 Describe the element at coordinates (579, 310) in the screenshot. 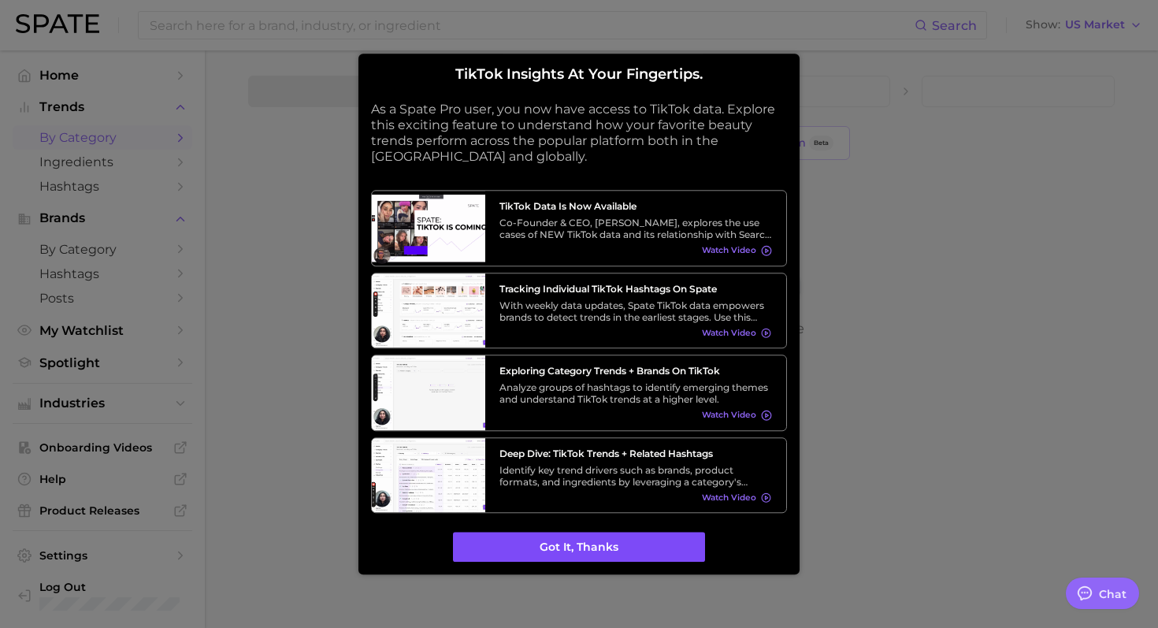

I see `a: Tracking Individual TikTok Hashtags on SpateWith weekly data updates, Spate TikTok data empowers ...` at that location.